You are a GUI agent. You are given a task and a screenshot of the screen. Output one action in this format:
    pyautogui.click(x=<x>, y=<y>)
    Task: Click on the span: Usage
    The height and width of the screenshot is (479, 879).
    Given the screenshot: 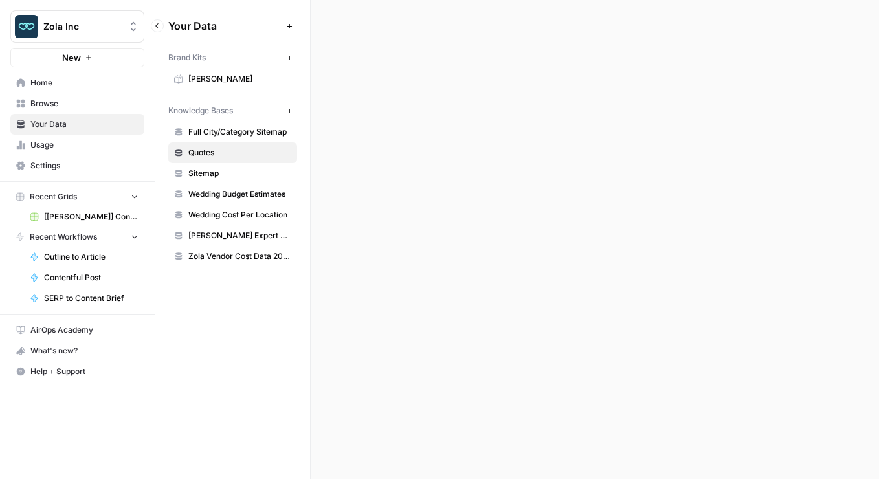 What is the action you would take?
    pyautogui.click(x=84, y=145)
    